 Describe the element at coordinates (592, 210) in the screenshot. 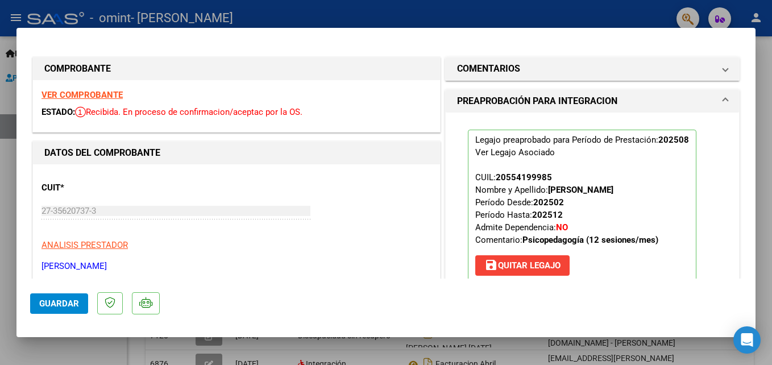

I see `div: PREAPROBACIÓN PARA INTEGRACION` at that location.